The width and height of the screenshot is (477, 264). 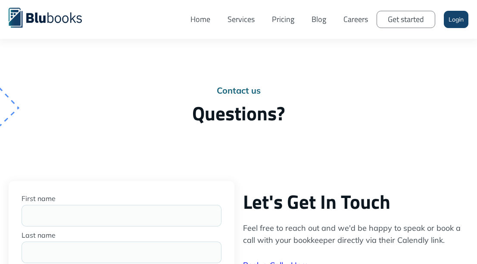 What do you see at coordinates (122, 198) in the screenshot?
I see `label: First name` at bounding box center [122, 198].